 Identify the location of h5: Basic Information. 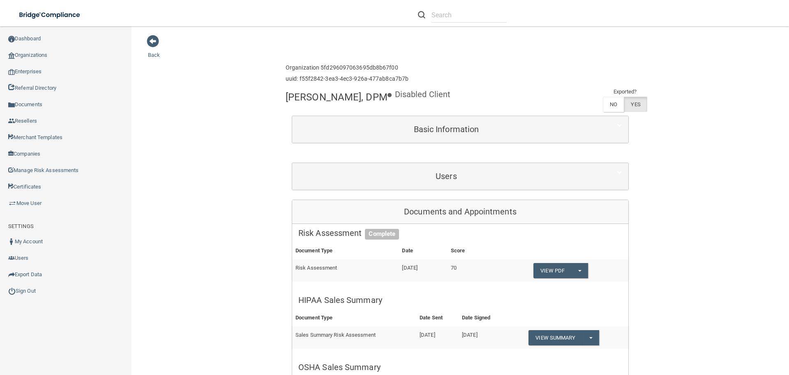
(447, 129).